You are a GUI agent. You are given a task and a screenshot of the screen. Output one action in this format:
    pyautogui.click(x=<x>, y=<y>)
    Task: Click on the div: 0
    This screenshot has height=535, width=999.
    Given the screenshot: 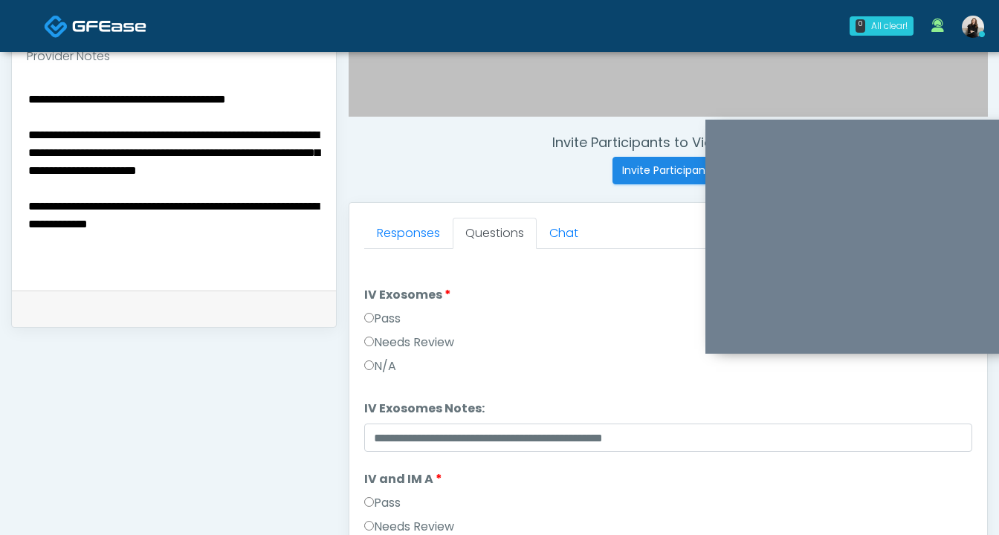 What is the action you would take?
    pyautogui.click(x=860, y=26)
    